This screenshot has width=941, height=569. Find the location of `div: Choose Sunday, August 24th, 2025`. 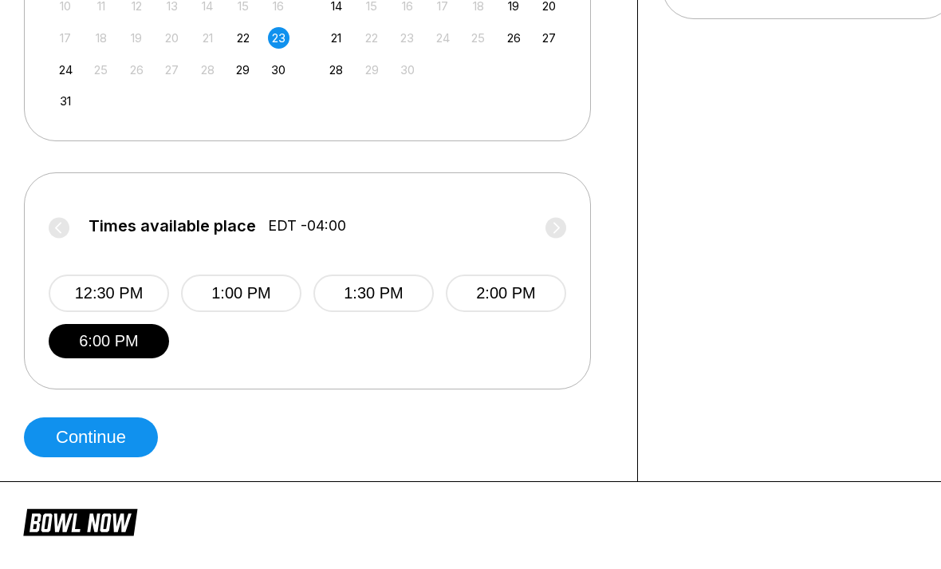

div: Choose Sunday, August 24th, 2025 is located at coordinates (65, 69).